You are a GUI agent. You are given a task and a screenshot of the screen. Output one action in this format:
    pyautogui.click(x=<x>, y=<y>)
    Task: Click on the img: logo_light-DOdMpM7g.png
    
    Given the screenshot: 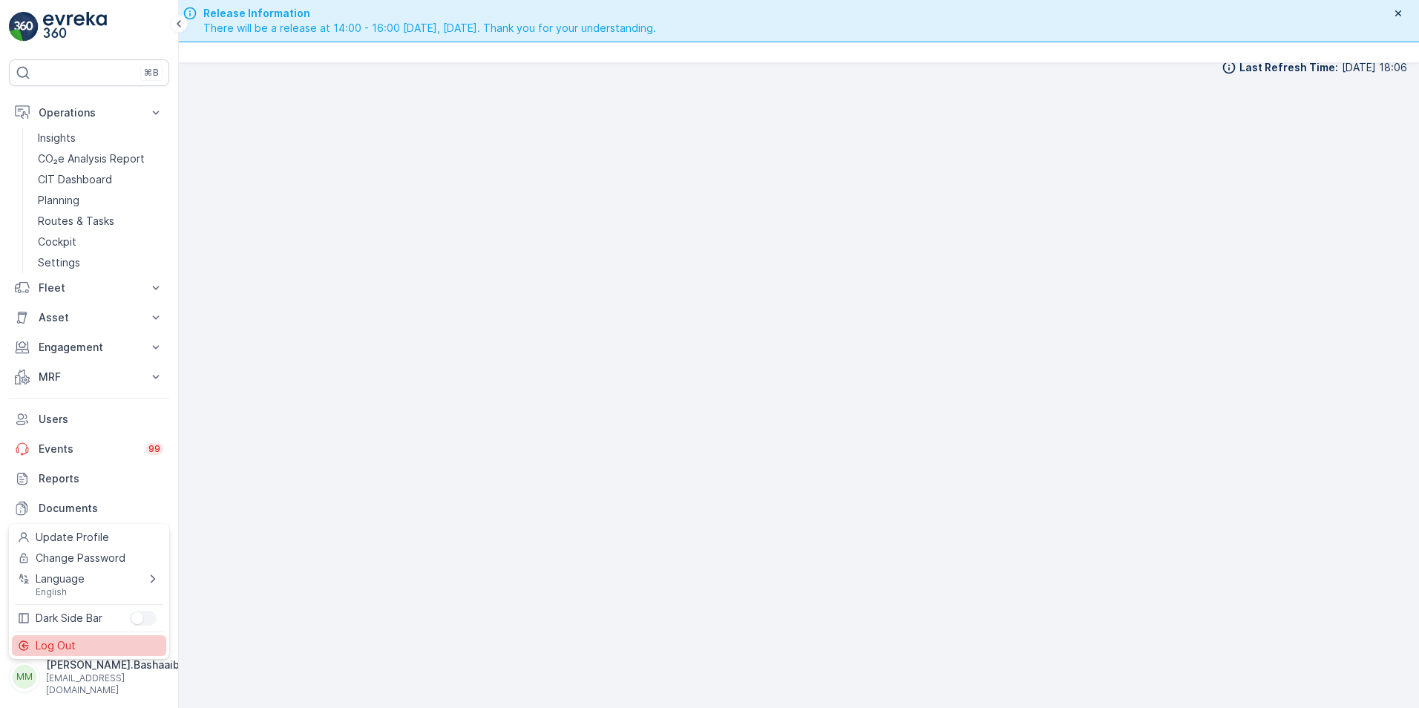 What is the action you would take?
    pyautogui.click(x=75, y=27)
    